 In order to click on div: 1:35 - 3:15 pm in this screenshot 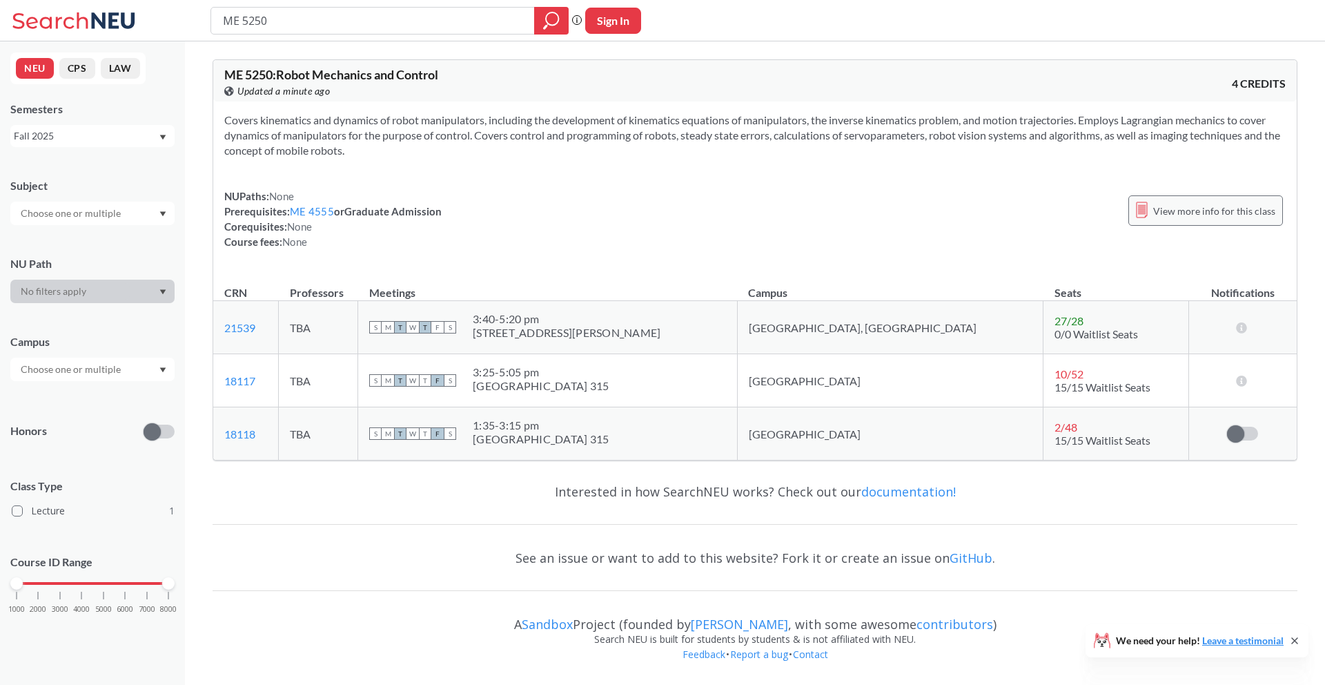, I will do `click(541, 425)`.